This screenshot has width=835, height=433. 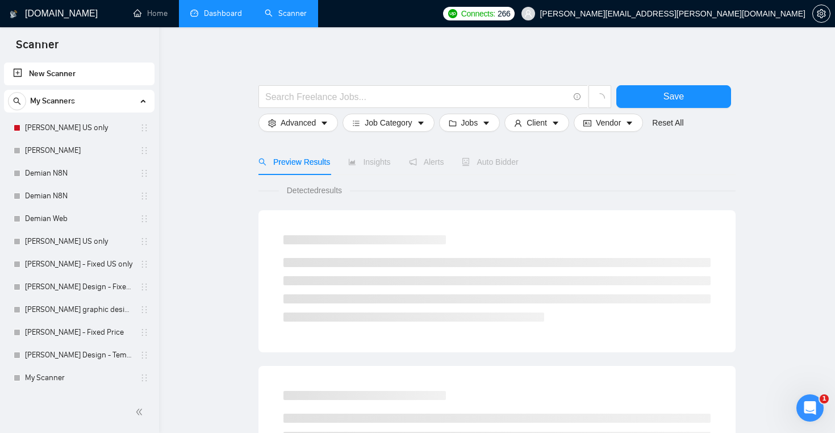 I want to click on button: userClientcaret-down, so click(x=536, y=123).